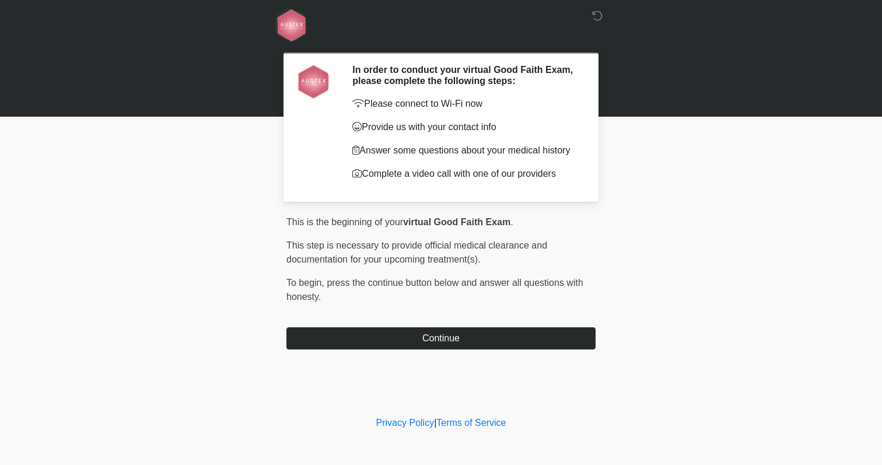  What do you see at coordinates (345, 222) in the screenshot?
I see `span: This is the beginning of your` at bounding box center [345, 222].